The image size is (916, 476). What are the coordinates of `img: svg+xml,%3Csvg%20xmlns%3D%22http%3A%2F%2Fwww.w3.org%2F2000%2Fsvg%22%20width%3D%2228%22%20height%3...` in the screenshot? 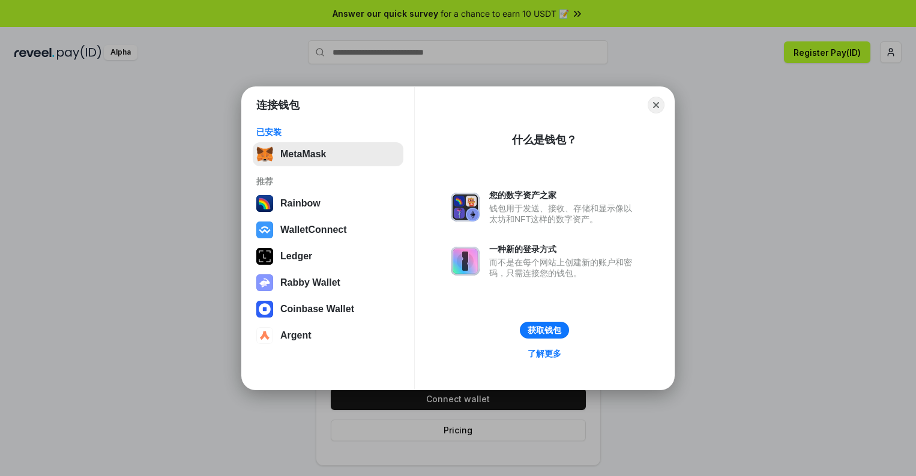 It's located at (265, 256).